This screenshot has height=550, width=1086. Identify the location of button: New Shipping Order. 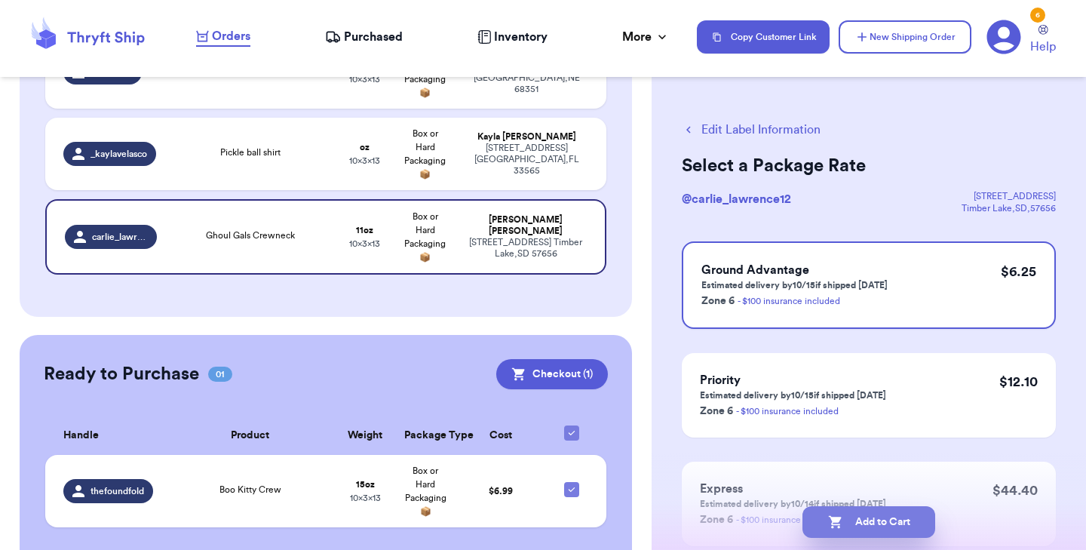
(905, 37).